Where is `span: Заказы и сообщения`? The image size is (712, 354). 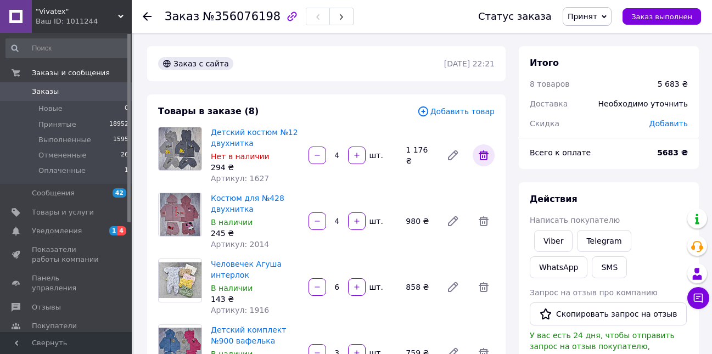 span: Заказы и сообщения is located at coordinates (71, 73).